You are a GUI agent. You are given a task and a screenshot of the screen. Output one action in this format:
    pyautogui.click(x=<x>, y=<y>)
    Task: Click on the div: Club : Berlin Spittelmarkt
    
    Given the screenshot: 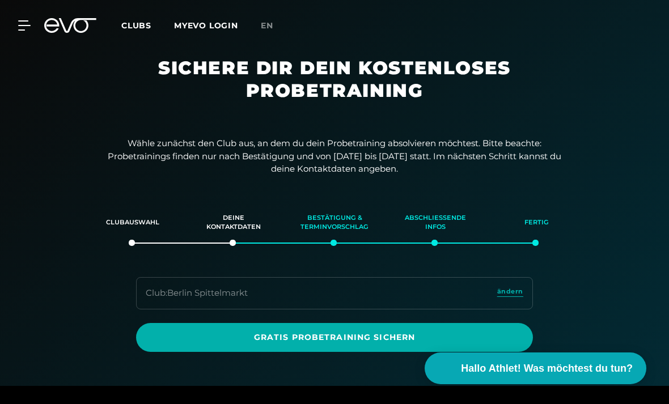 What is the action you would take?
    pyautogui.click(x=197, y=293)
    